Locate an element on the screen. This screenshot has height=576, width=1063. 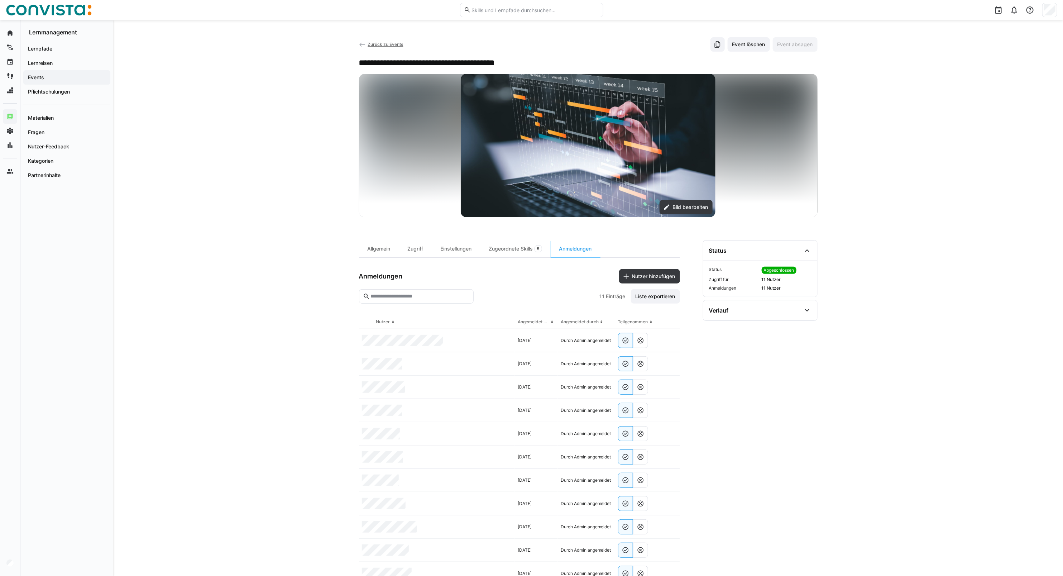
div: Verlauf is located at coordinates (719, 310).